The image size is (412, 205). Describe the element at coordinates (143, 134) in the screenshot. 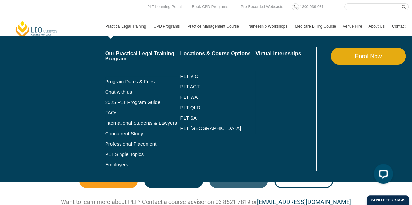

I see `a: Concurrent Study` at that location.